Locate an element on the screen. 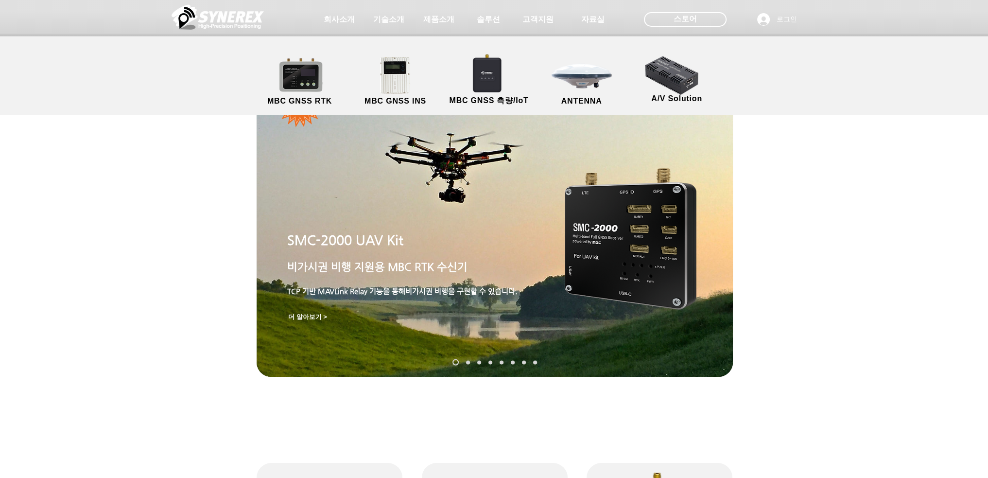 Image resolution: width=988 pixels, height=478 pixels. span: 더 알아보기 > is located at coordinates (308, 317).